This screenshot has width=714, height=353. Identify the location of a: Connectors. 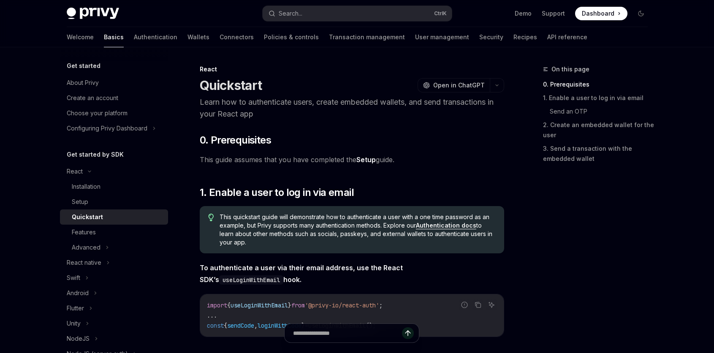
(236, 37).